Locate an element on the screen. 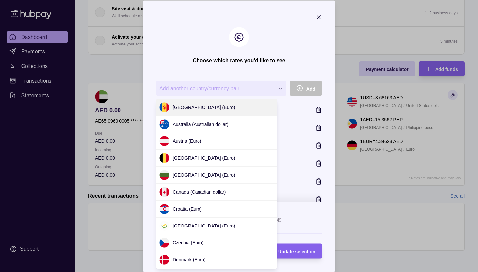  img: ca is located at coordinates (164, 192).